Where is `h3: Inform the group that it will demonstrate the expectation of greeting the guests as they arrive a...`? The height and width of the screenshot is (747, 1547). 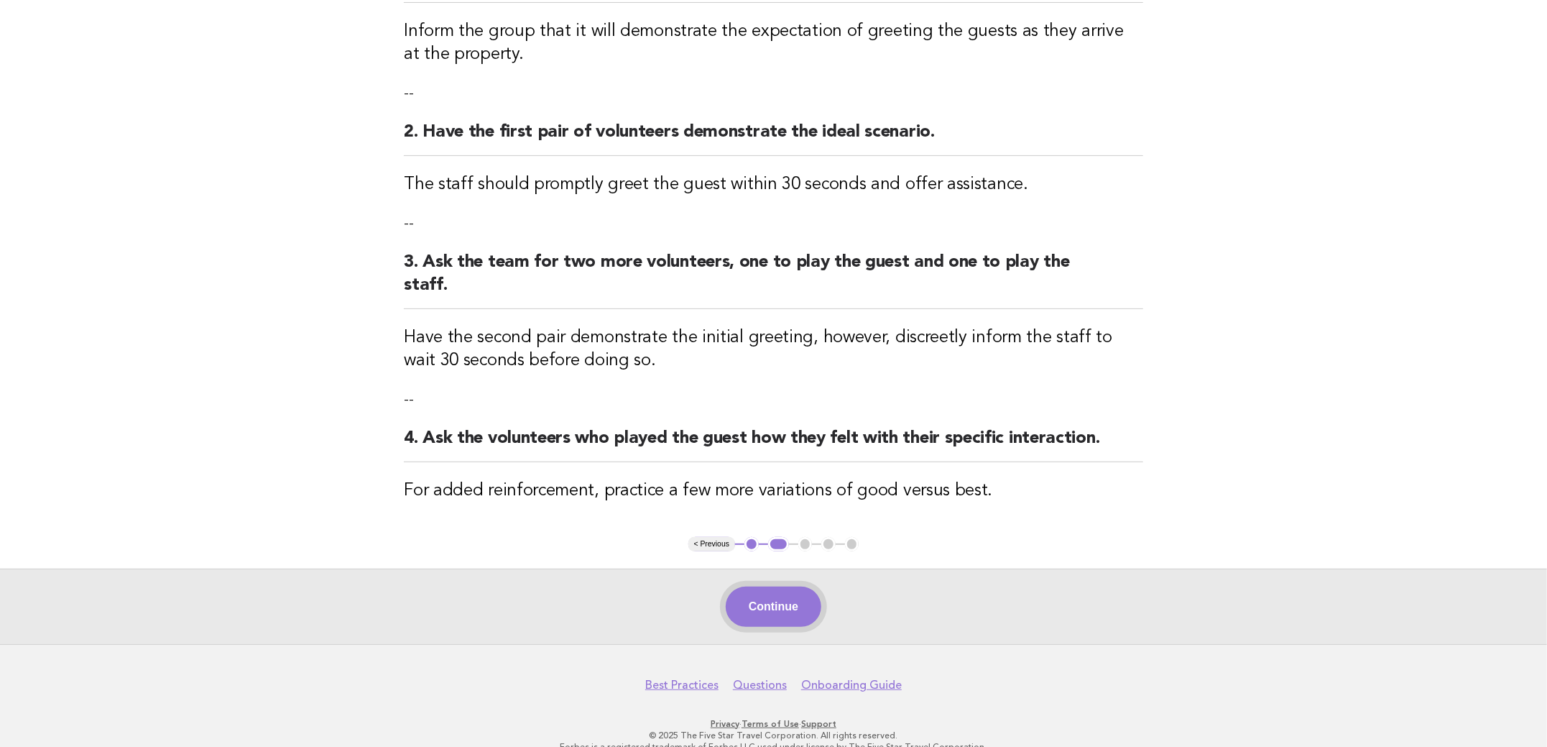 h3: Inform the group that it will demonstrate the expectation of greeting the guests as they arrive a... is located at coordinates (773, 43).